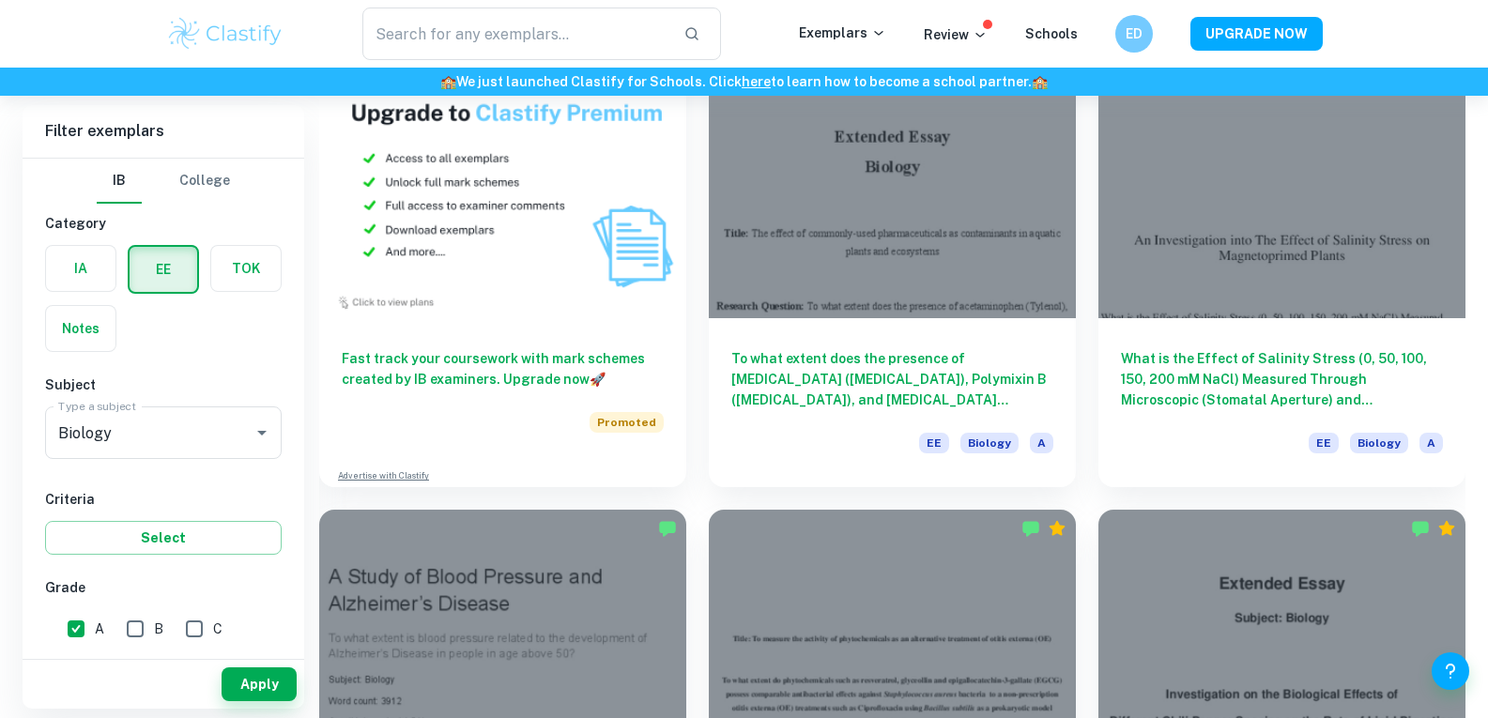 The image size is (1488, 718). What do you see at coordinates (163, 538) in the screenshot?
I see `button: Select` at bounding box center [163, 538].